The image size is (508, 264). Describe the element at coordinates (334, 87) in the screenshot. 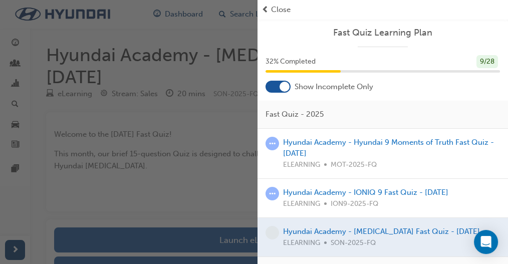

I see `span: Show Incomplete Only` at that location.